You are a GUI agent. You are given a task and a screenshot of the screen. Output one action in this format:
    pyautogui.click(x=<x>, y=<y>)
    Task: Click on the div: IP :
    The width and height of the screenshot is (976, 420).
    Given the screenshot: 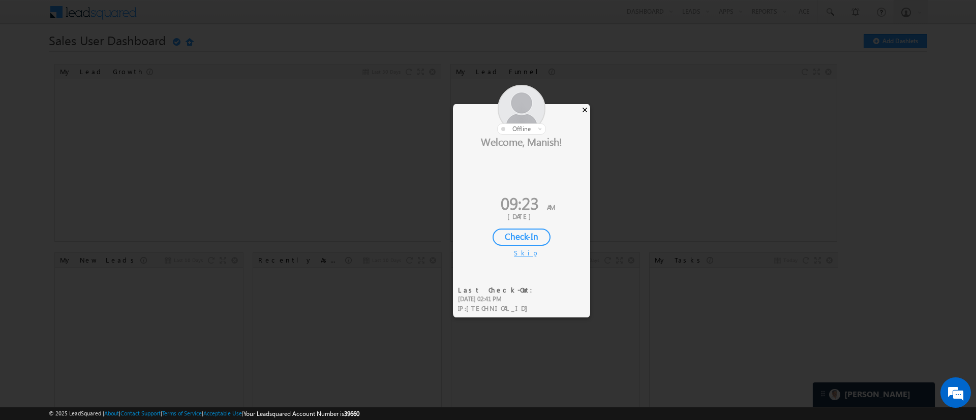 What is the action you would take?
    pyautogui.click(x=498, y=309)
    